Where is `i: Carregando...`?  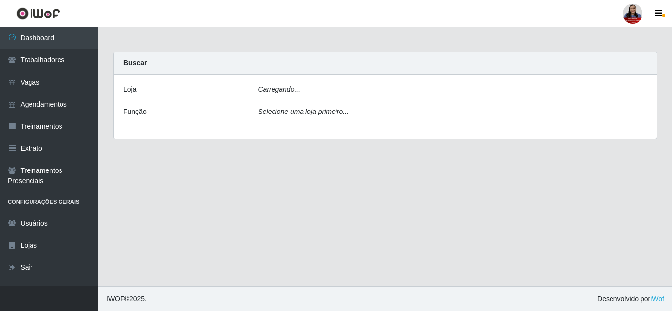 i: Carregando... is located at coordinates (280, 90).